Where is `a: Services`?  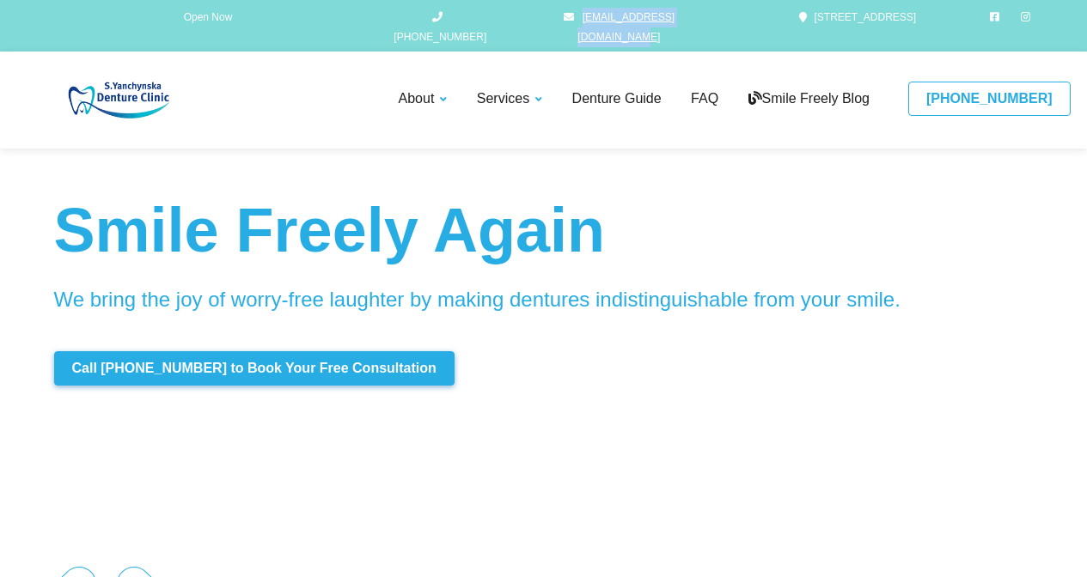
a: Services is located at coordinates (509, 99).